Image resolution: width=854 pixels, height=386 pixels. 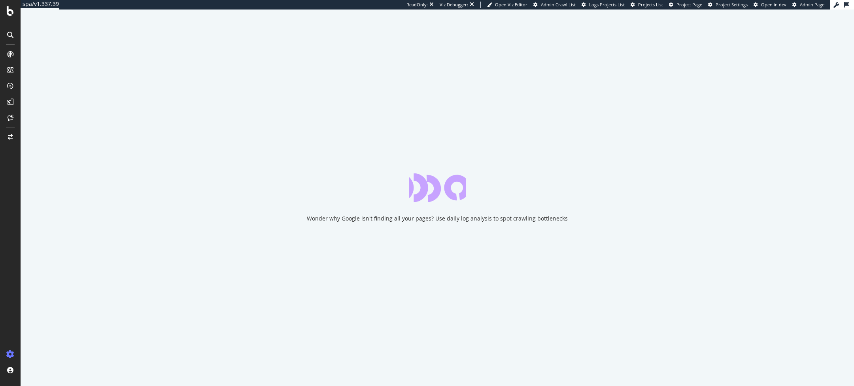 I want to click on a: Logs Projects List, so click(x=603, y=5).